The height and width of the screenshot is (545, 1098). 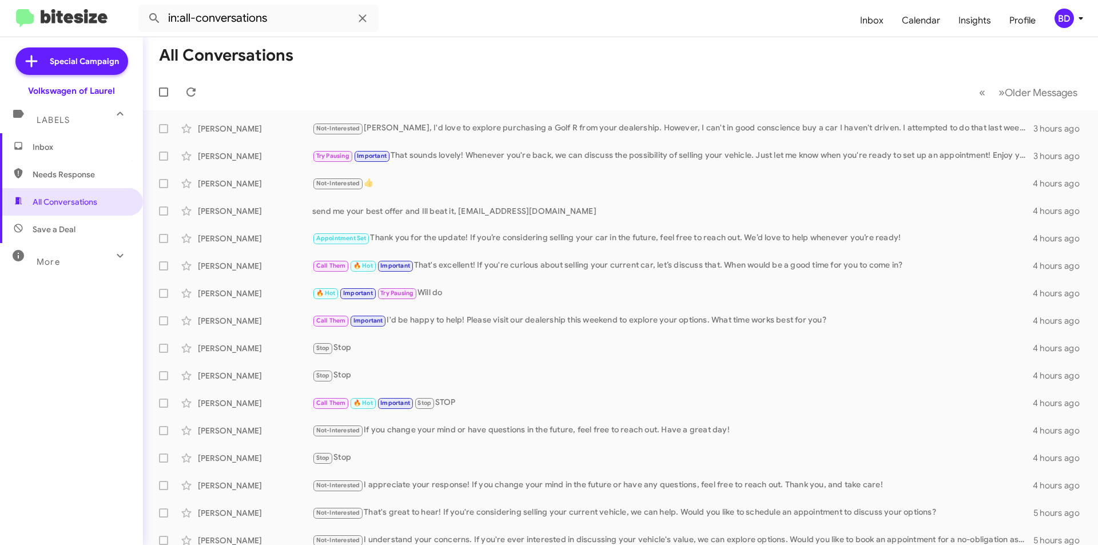 What do you see at coordinates (53, 120) in the screenshot?
I see `span: Labels` at bounding box center [53, 120].